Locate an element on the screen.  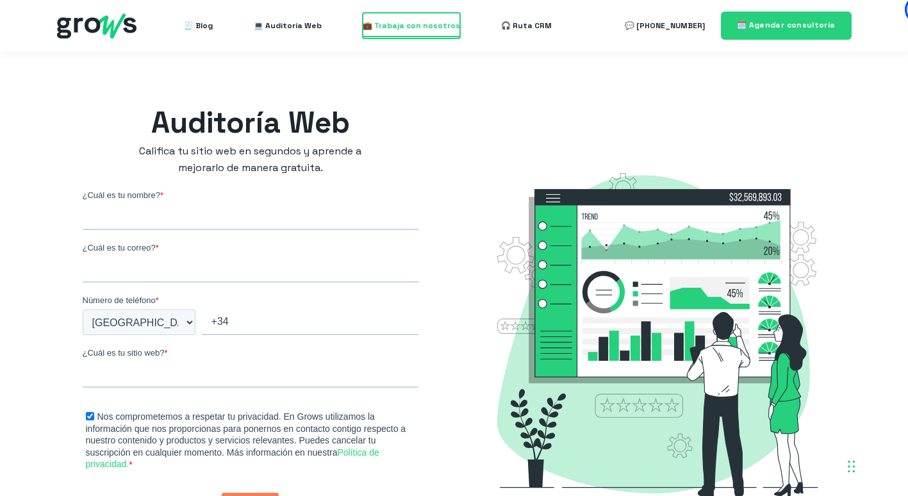
div: Widget de chat is located at coordinates (793, 414).